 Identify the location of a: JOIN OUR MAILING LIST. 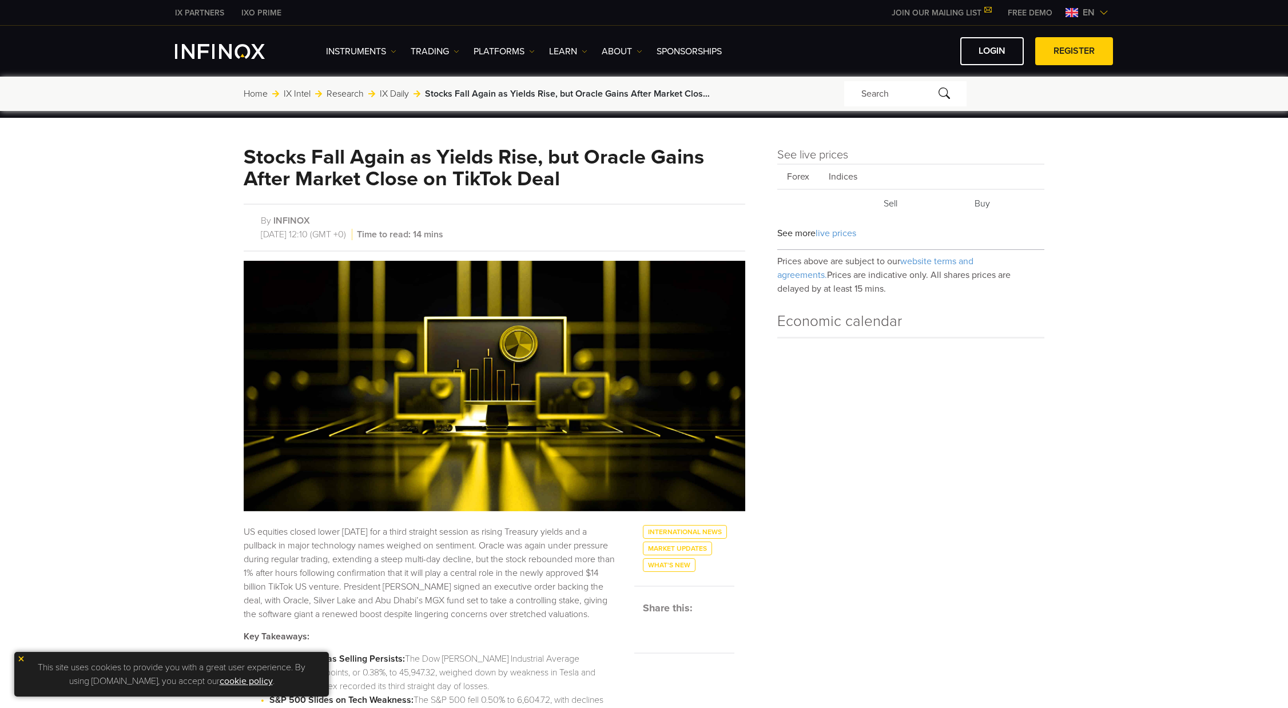
(941, 13).